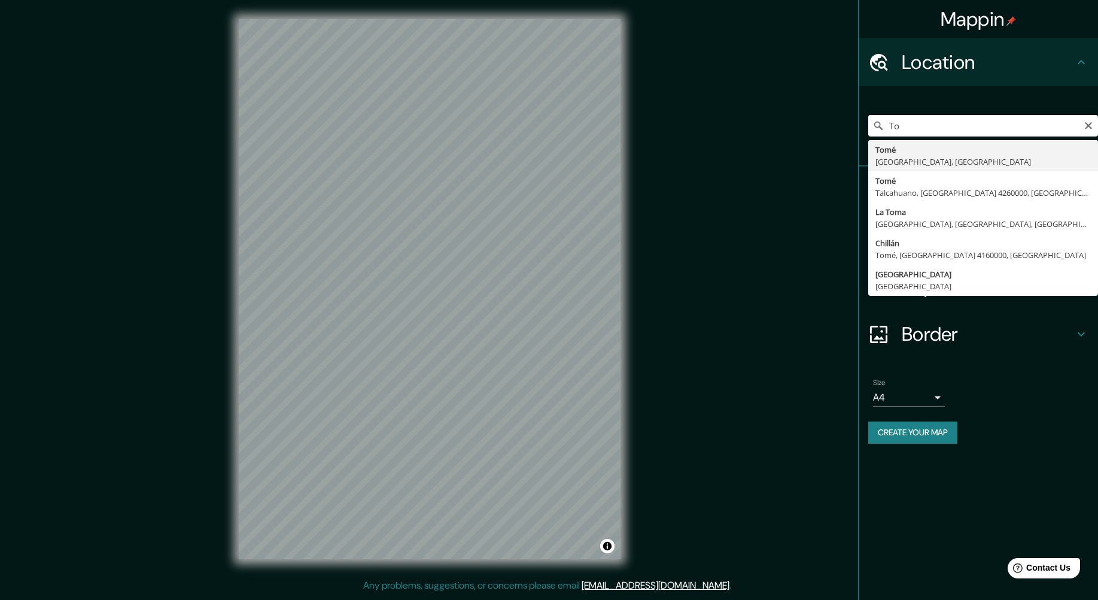 The width and height of the screenshot is (1098, 600). Describe the element at coordinates (430, 289) in the screenshot. I see `canvas: Map` at that location.